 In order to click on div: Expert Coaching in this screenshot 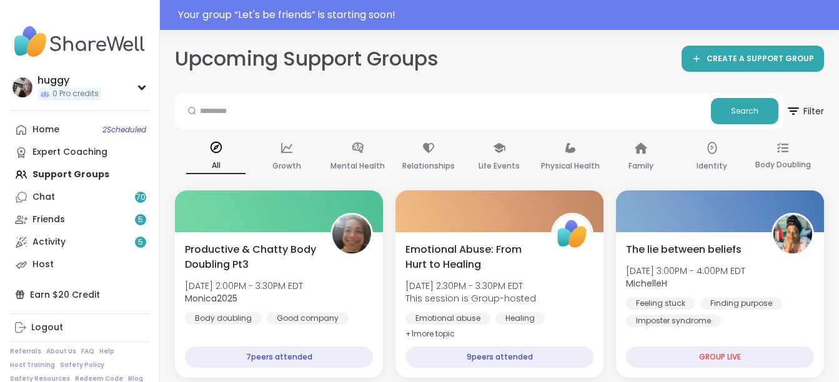, I will do `click(70, 152)`.